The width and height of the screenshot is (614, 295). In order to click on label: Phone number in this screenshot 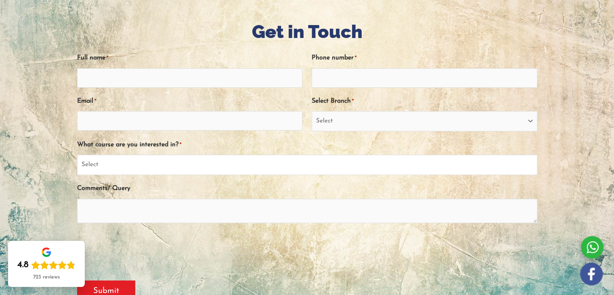, I will do `click(334, 58)`.